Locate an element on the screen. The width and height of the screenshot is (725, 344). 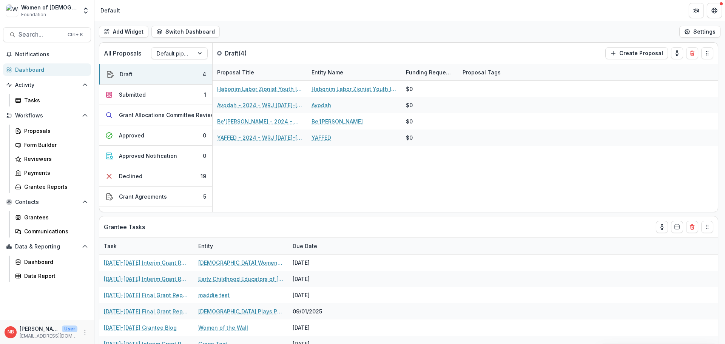
button: Grant Agreements5 is located at coordinates (155, 197).